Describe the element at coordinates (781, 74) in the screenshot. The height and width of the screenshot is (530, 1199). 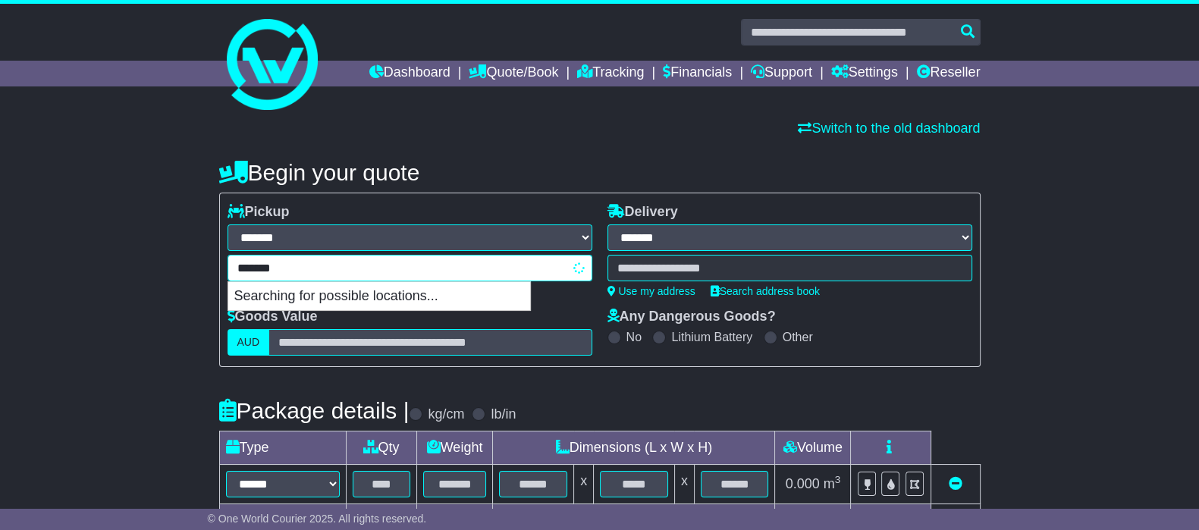
I see `a: Support` at that location.